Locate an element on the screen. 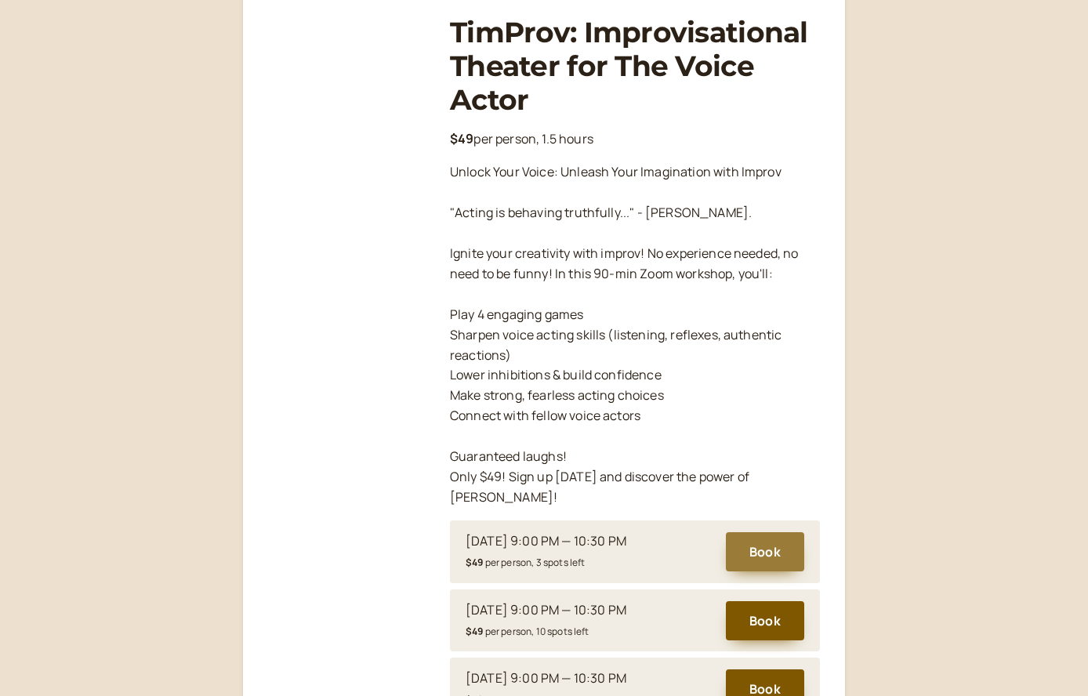 The height and width of the screenshot is (696, 1088). p: per person, 1.5 hours is located at coordinates (635, 140).